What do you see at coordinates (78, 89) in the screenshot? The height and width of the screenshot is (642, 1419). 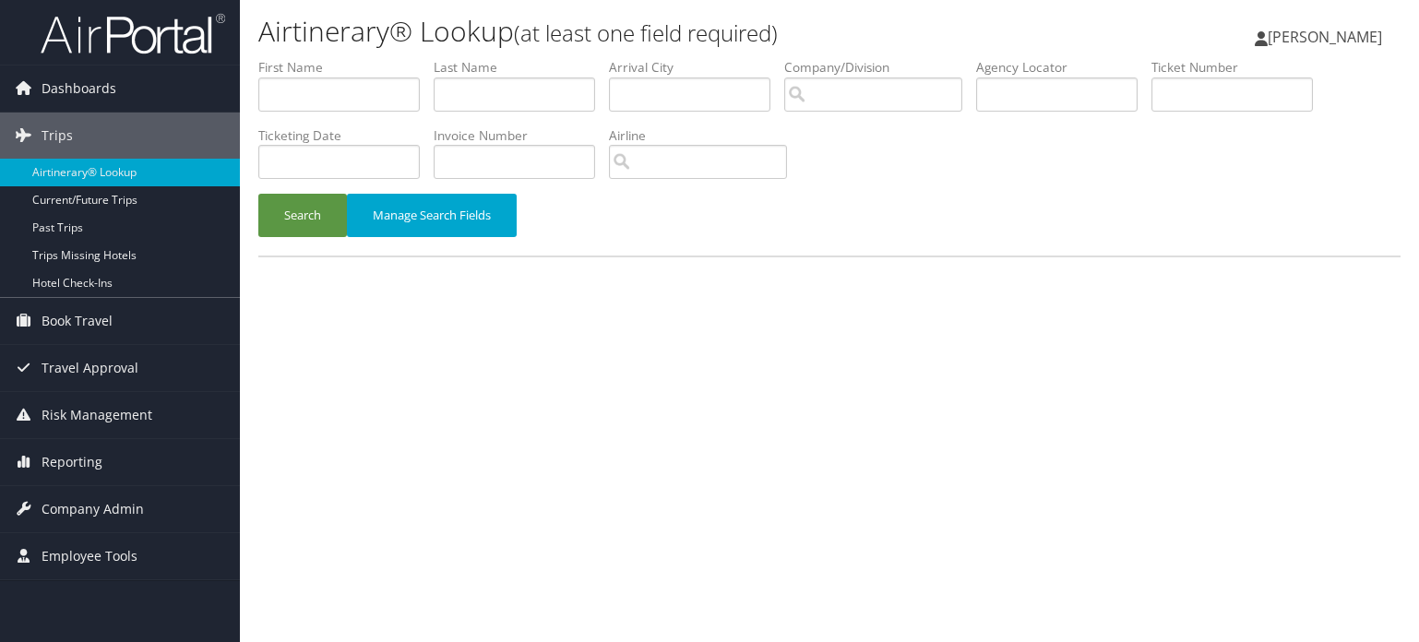 I see `span: Dashboards` at bounding box center [78, 89].